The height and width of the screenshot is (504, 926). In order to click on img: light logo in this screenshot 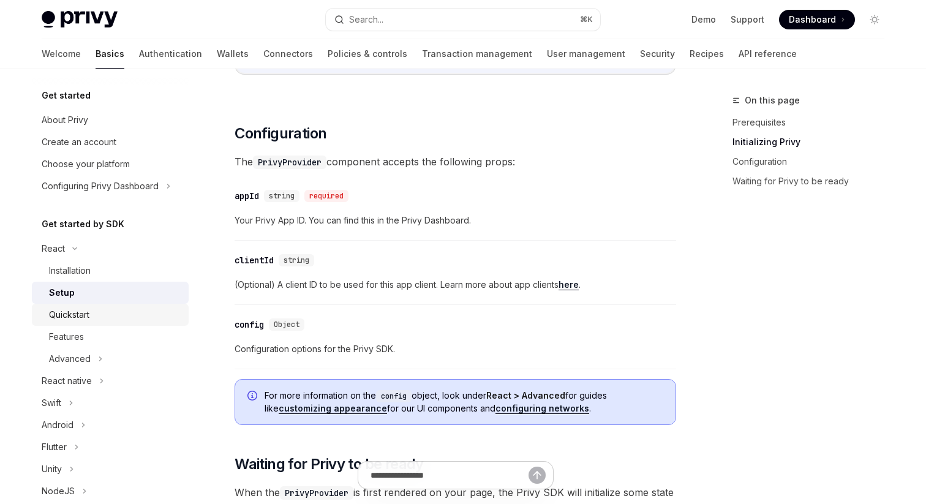, I will do `click(80, 20)`.